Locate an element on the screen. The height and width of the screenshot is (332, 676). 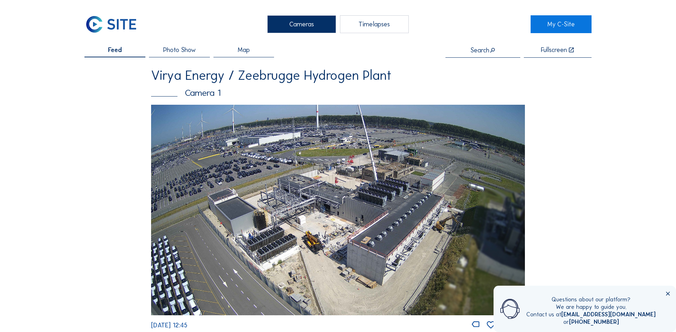
a: My C-Site is located at coordinates (561, 24).